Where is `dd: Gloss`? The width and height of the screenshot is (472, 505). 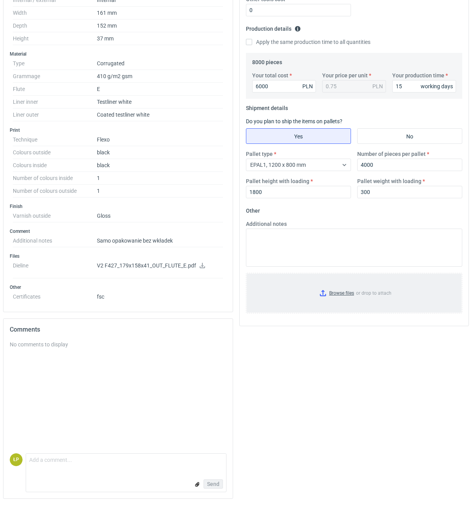
dd: Gloss is located at coordinates (160, 216).